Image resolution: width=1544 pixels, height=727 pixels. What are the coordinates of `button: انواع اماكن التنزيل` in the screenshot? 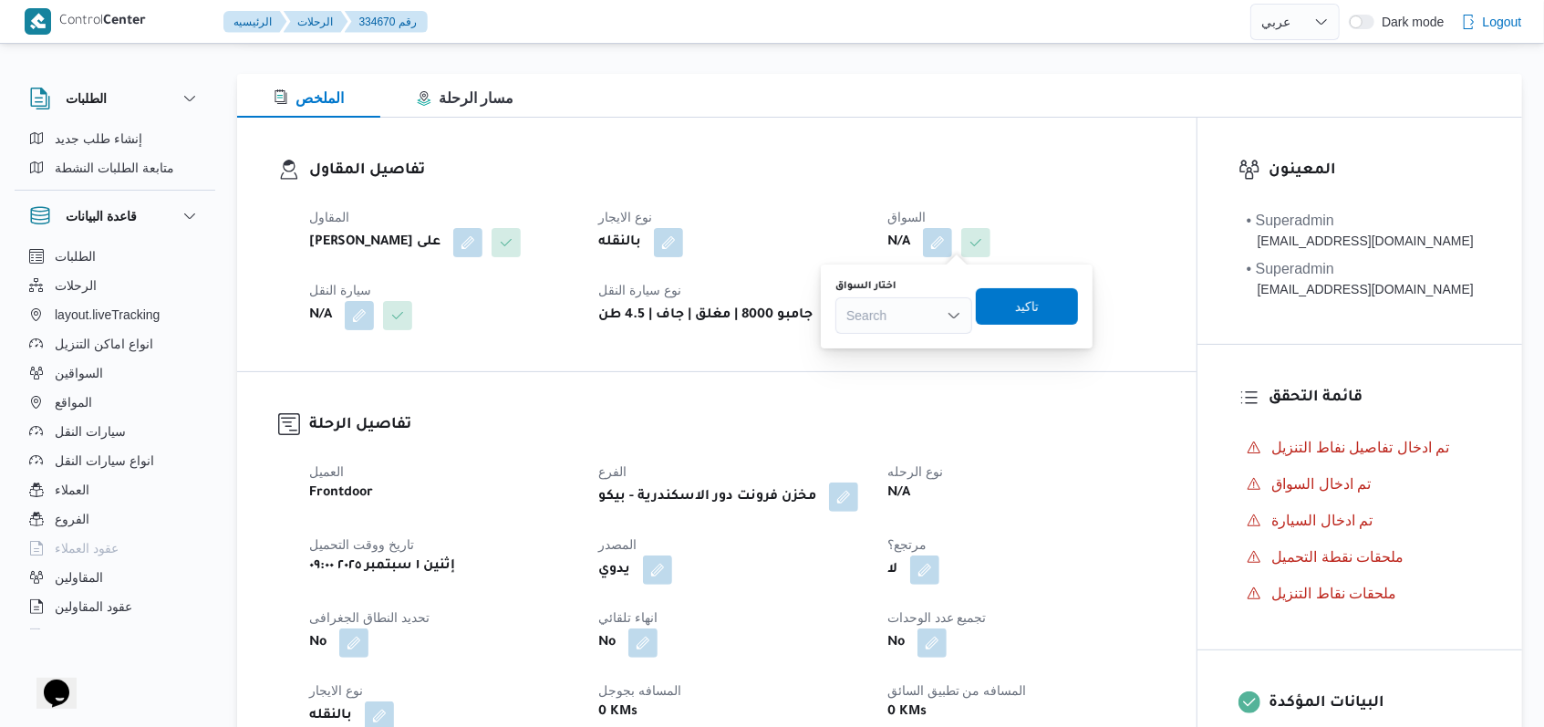 It's located at (115, 344).